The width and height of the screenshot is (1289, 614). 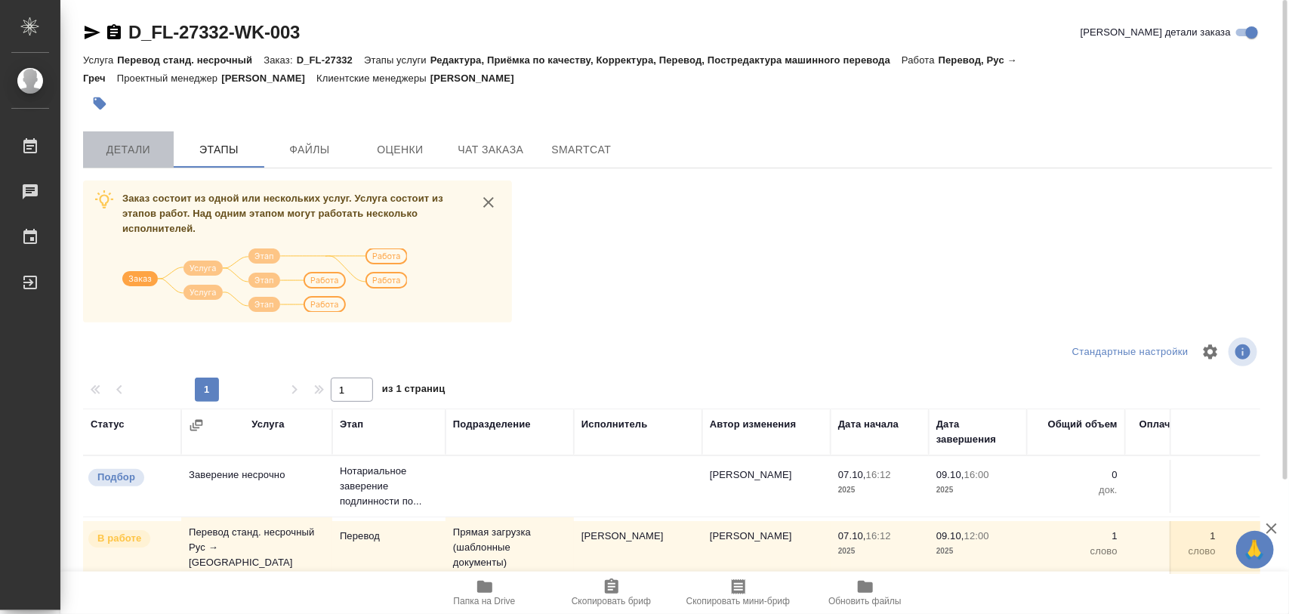 What do you see at coordinates (1211, 352) in the screenshot?
I see `span: Настроить таблицу` at bounding box center [1211, 352].